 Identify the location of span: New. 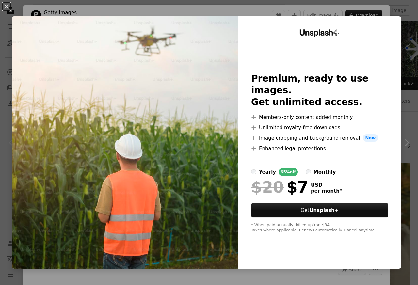
(371, 138).